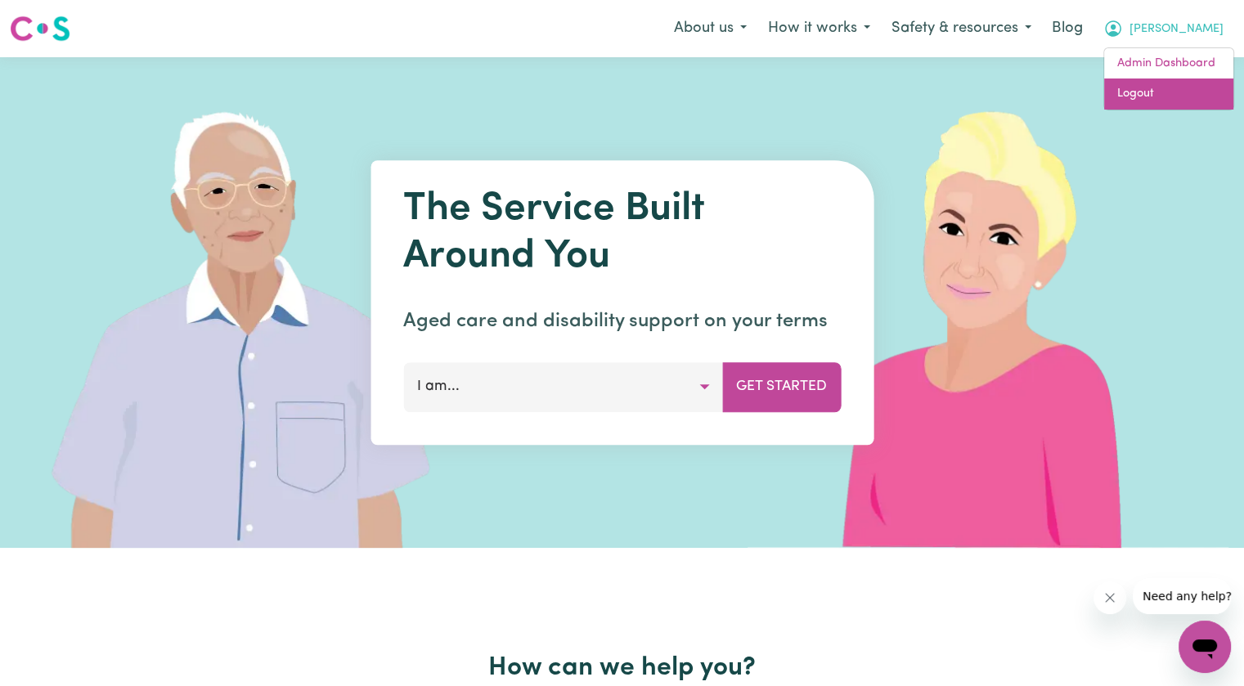  Describe the element at coordinates (781, 387) in the screenshot. I see `button: Get Started` at that location.